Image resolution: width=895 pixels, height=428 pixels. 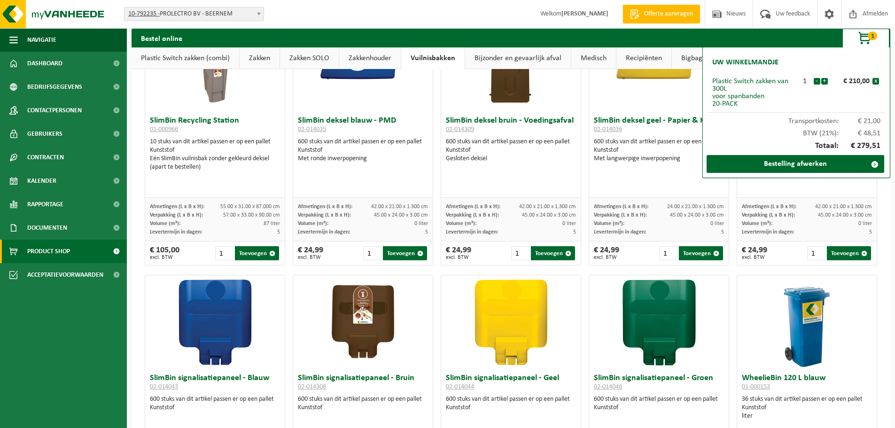 What do you see at coordinates (695, 207) in the screenshot?
I see `span: 24.00 x 21.00 x 1.300 cm` at bounding box center [695, 207].